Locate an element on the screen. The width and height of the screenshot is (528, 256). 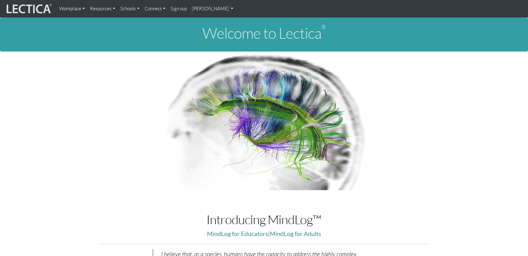
a: MindLog for Adults is located at coordinates (295, 233).